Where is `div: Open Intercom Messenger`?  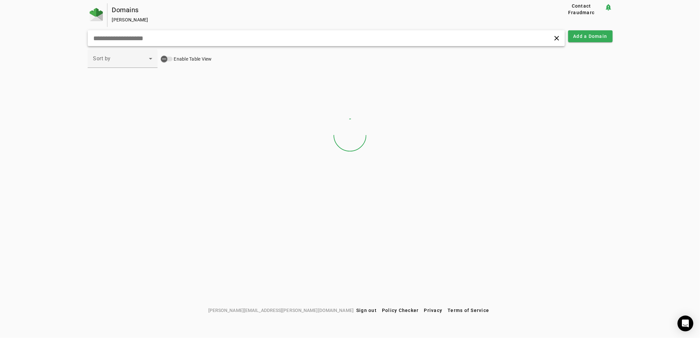
div: Open Intercom Messenger is located at coordinates (686, 324).